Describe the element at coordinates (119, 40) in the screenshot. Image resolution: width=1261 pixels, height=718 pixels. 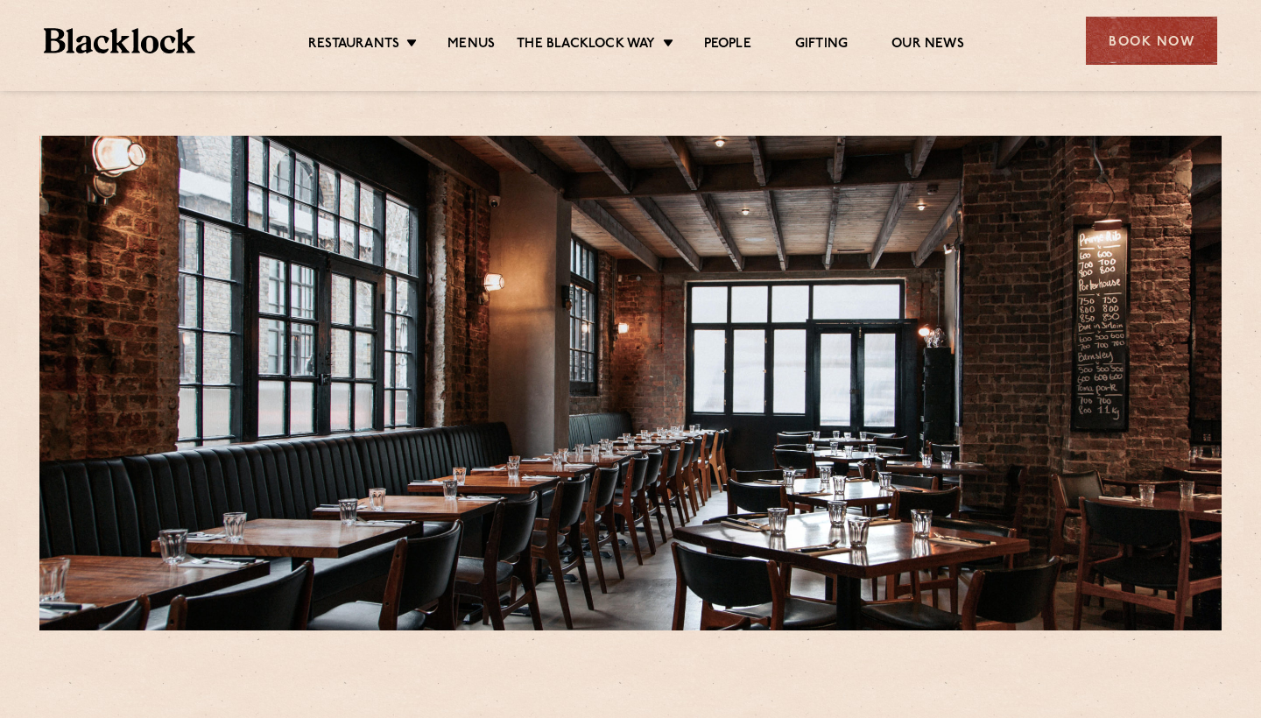
I see `img: BL_Textured_Logo-footer-cropped.svg` at that location.